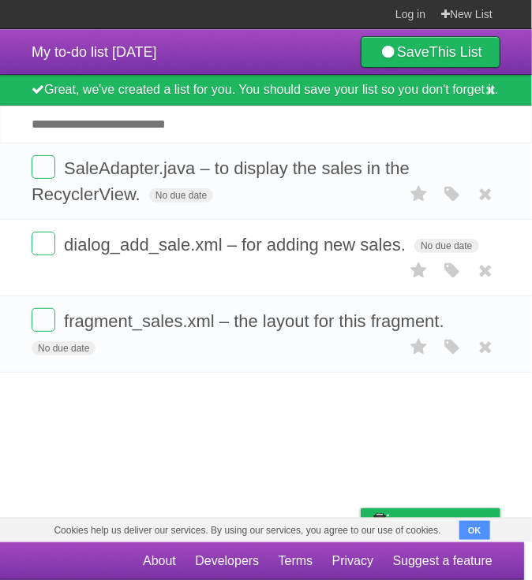  I want to click on span: fragment_sales.xml – the layout for this fragment., so click(256, 321).